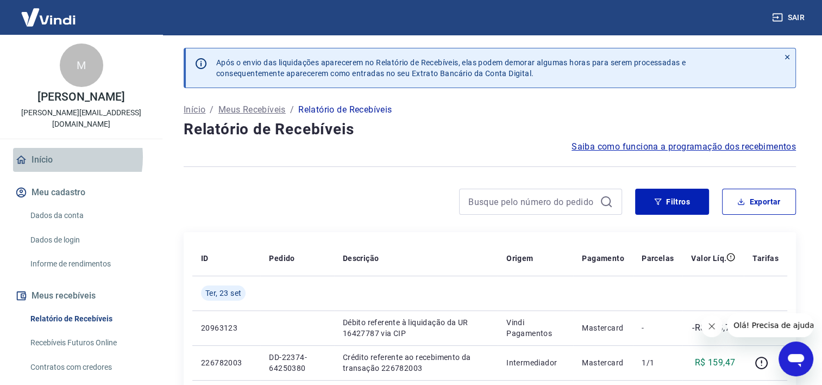 This screenshot has height=385, width=822. I want to click on p: DD-22374-64250380, so click(297, 363).